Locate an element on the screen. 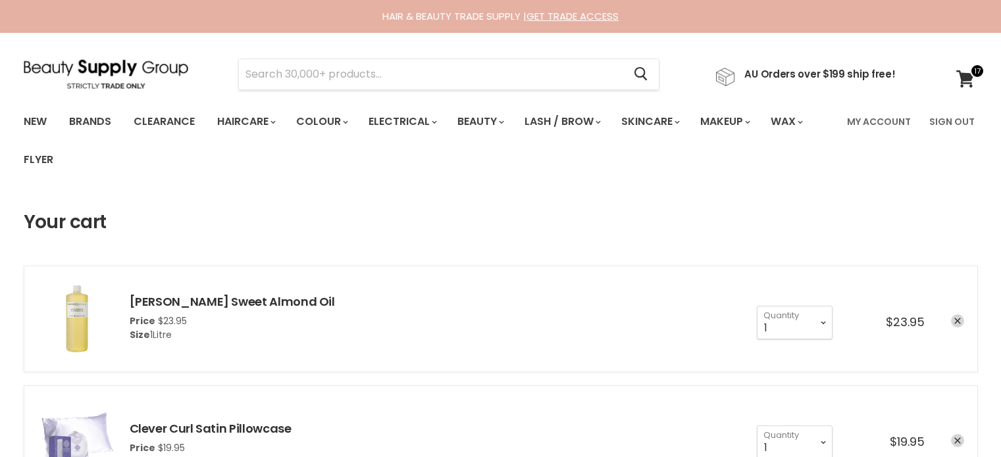  a: remove Mancine Sweet Almond Oil is located at coordinates (957, 321).